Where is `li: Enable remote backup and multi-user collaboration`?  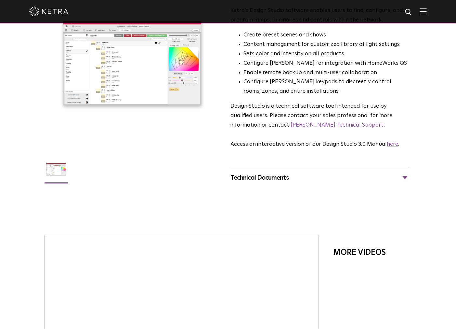 li: Enable remote backup and multi-user collaboration is located at coordinates (327, 73).